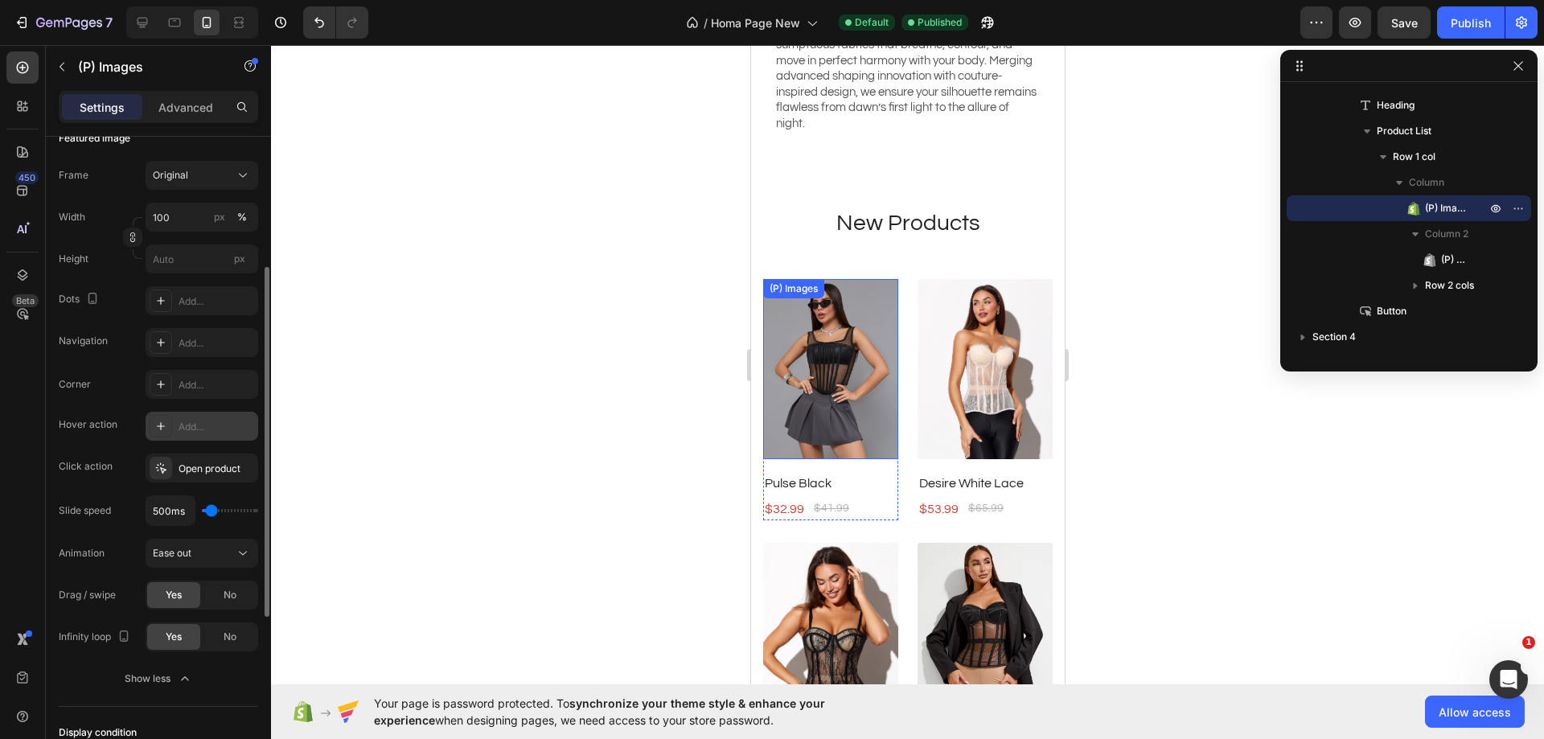 Image resolution: width=1544 pixels, height=739 pixels. Describe the element at coordinates (80, 299) in the screenshot. I see `div: Dots` at that location.